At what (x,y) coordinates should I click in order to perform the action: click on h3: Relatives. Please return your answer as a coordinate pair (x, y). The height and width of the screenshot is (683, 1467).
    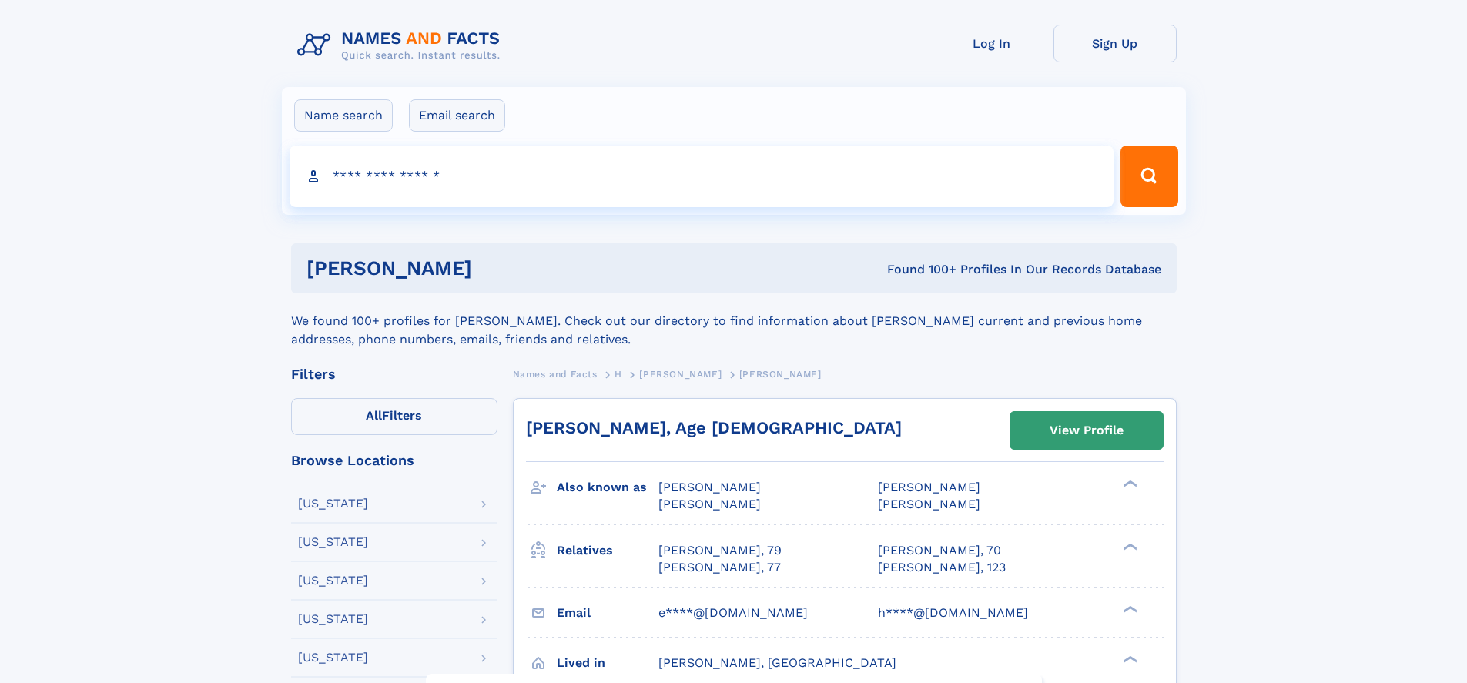
    Looking at the image, I should click on (607, 550).